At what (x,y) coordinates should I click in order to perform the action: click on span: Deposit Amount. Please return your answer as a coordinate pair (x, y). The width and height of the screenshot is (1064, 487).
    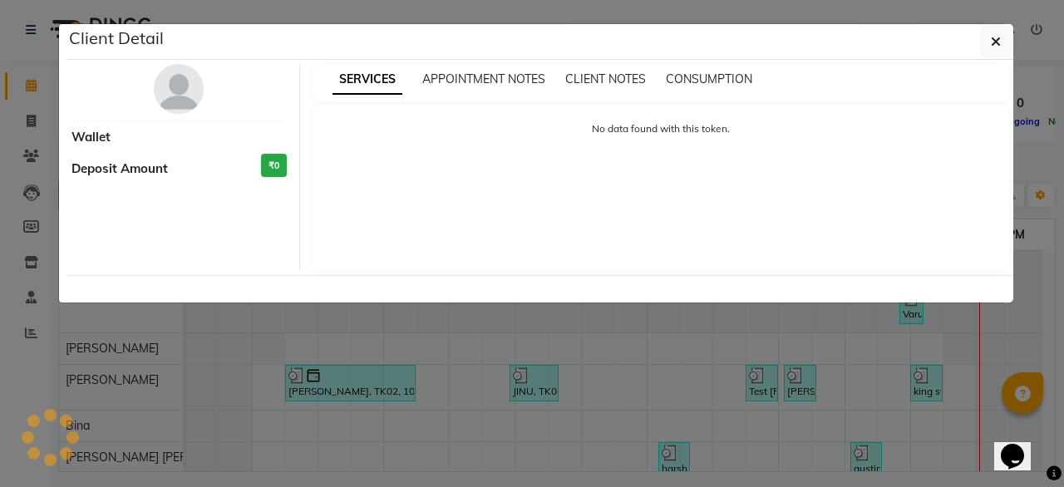
    Looking at the image, I should click on (120, 169).